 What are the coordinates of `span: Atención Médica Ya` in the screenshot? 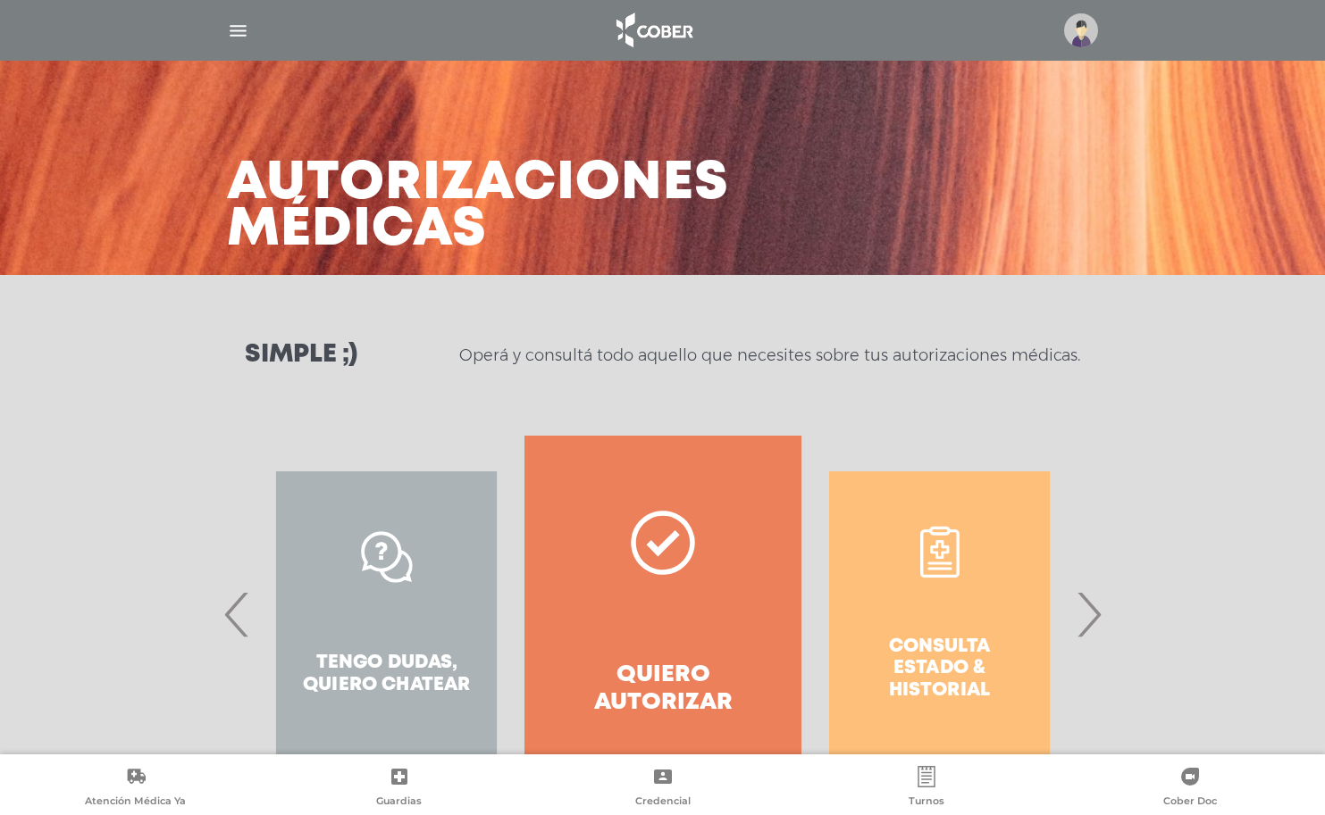 It's located at (135, 803).